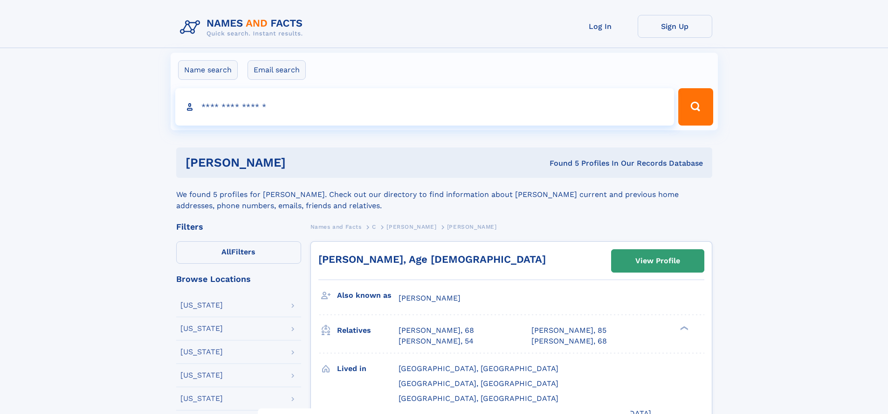  What do you see at coordinates (336, 226) in the screenshot?
I see `a: Names and Facts` at bounding box center [336, 226].